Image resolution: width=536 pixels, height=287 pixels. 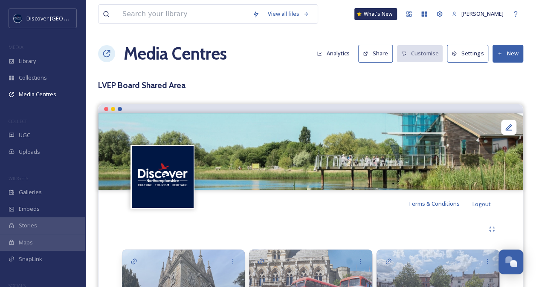 I want to click on span: UGC, so click(x=24, y=135).